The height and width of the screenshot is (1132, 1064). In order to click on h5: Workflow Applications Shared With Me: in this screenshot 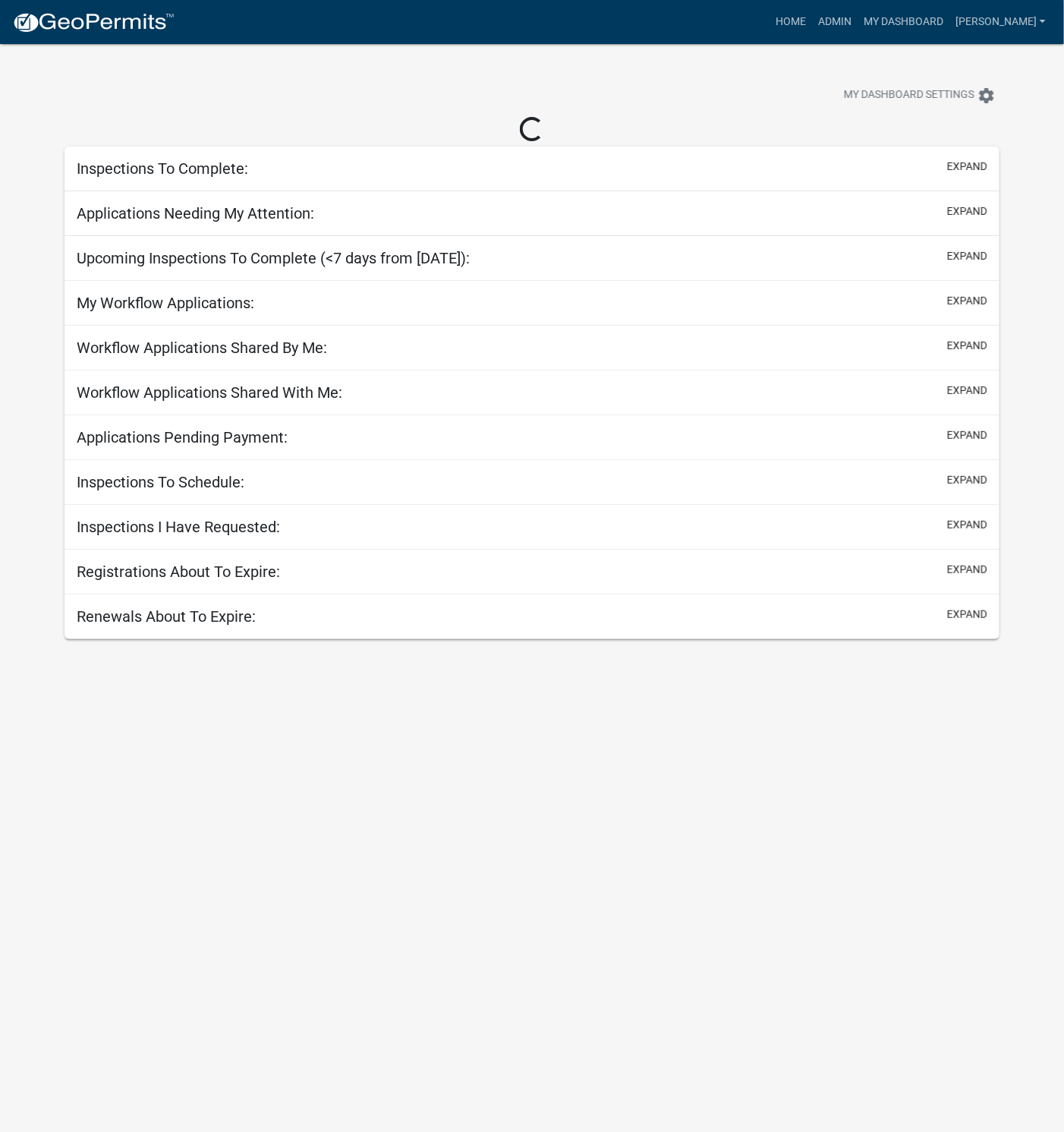, I will do `click(210, 393)`.